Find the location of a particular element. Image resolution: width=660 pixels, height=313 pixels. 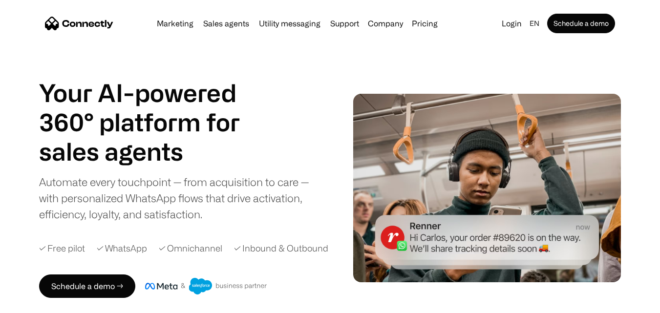

a: Sales agents is located at coordinates (226, 23).